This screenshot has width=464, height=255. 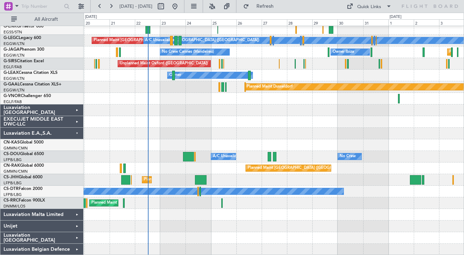 I want to click on span: G-LEGC, so click(x=11, y=38).